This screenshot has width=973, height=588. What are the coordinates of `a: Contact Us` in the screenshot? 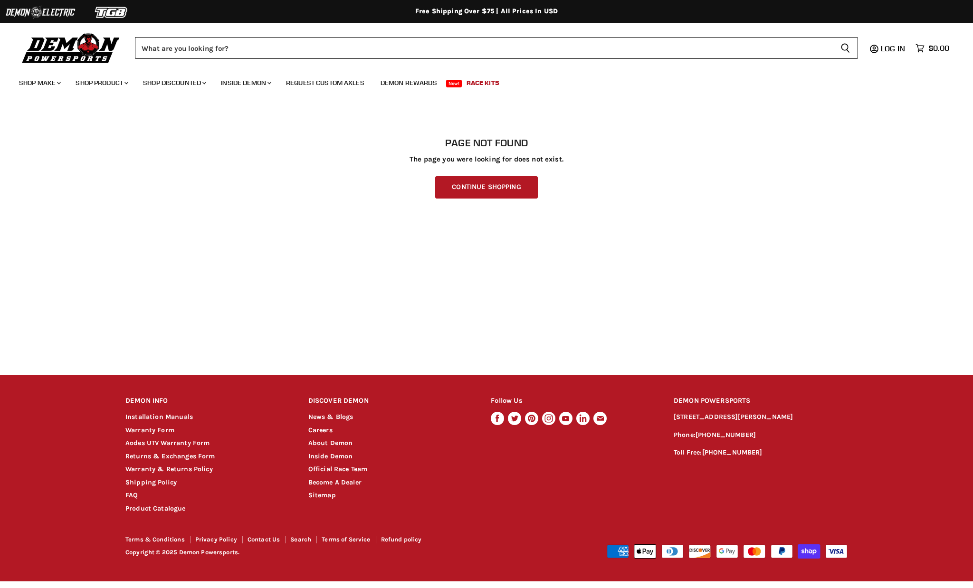 It's located at (264, 539).